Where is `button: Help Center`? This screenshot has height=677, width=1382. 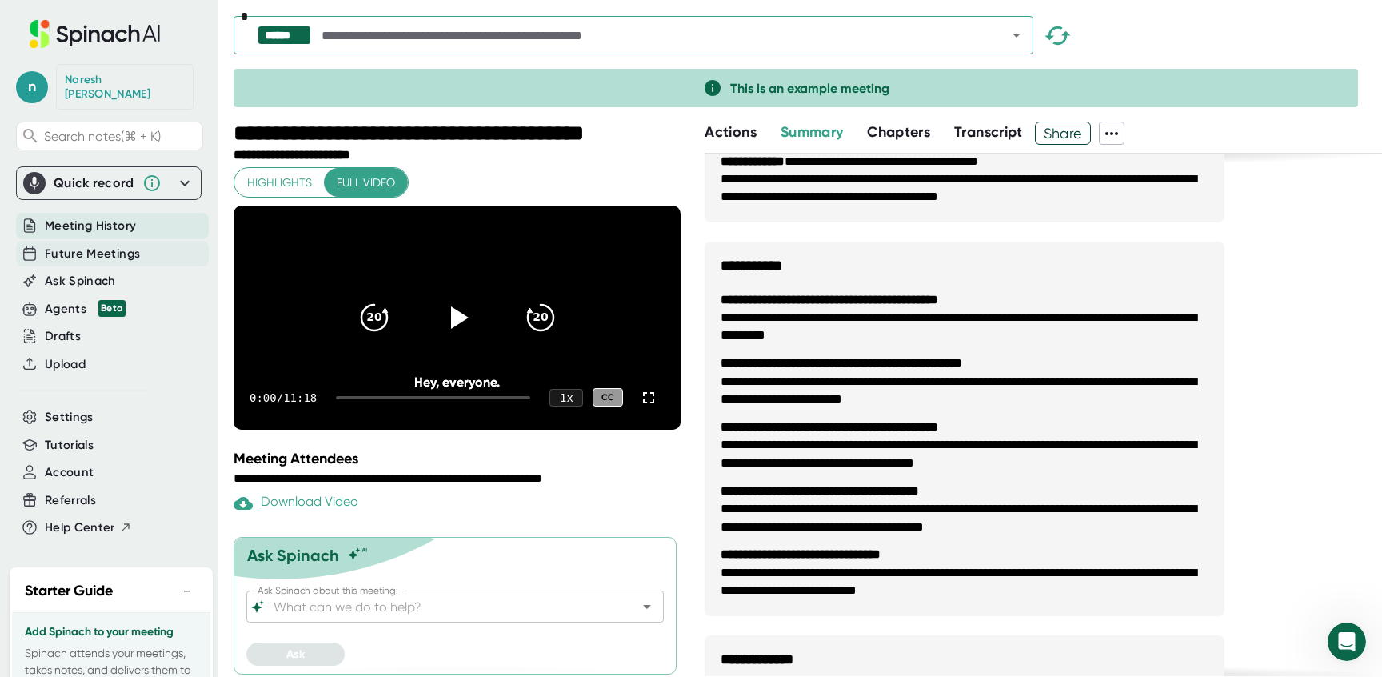 button: Help Center is located at coordinates (88, 527).